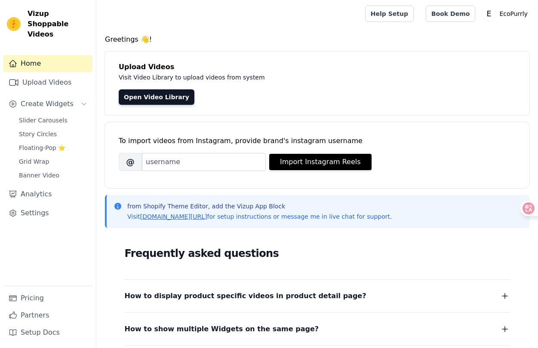 The width and height of the screenshot is (538, 348). I want to click on h4: Greetings 👋!, so click(317, 40).